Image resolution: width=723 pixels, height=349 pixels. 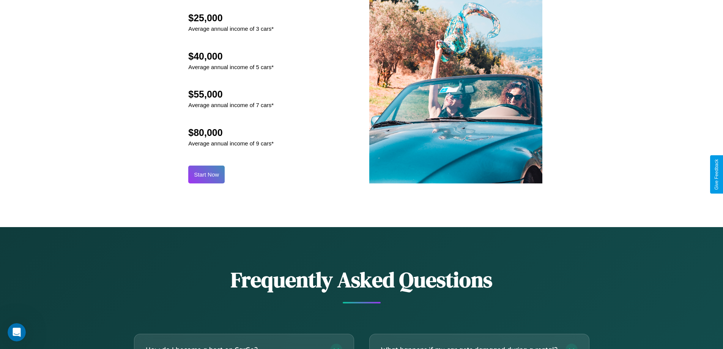 I want to click on div: Give Feedback, so click(x=716, y=174).